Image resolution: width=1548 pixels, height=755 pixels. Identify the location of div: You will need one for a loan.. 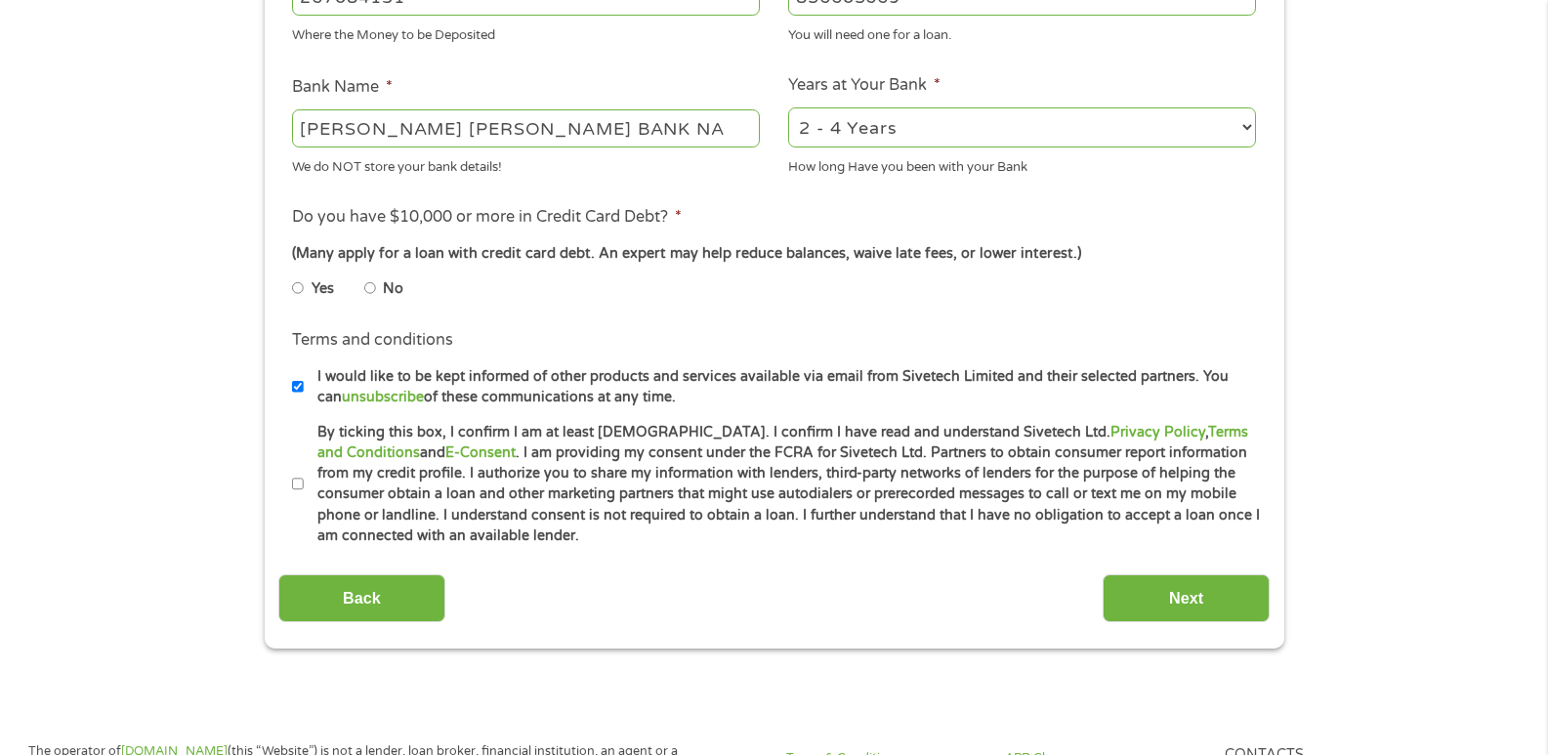
(1022, 32).